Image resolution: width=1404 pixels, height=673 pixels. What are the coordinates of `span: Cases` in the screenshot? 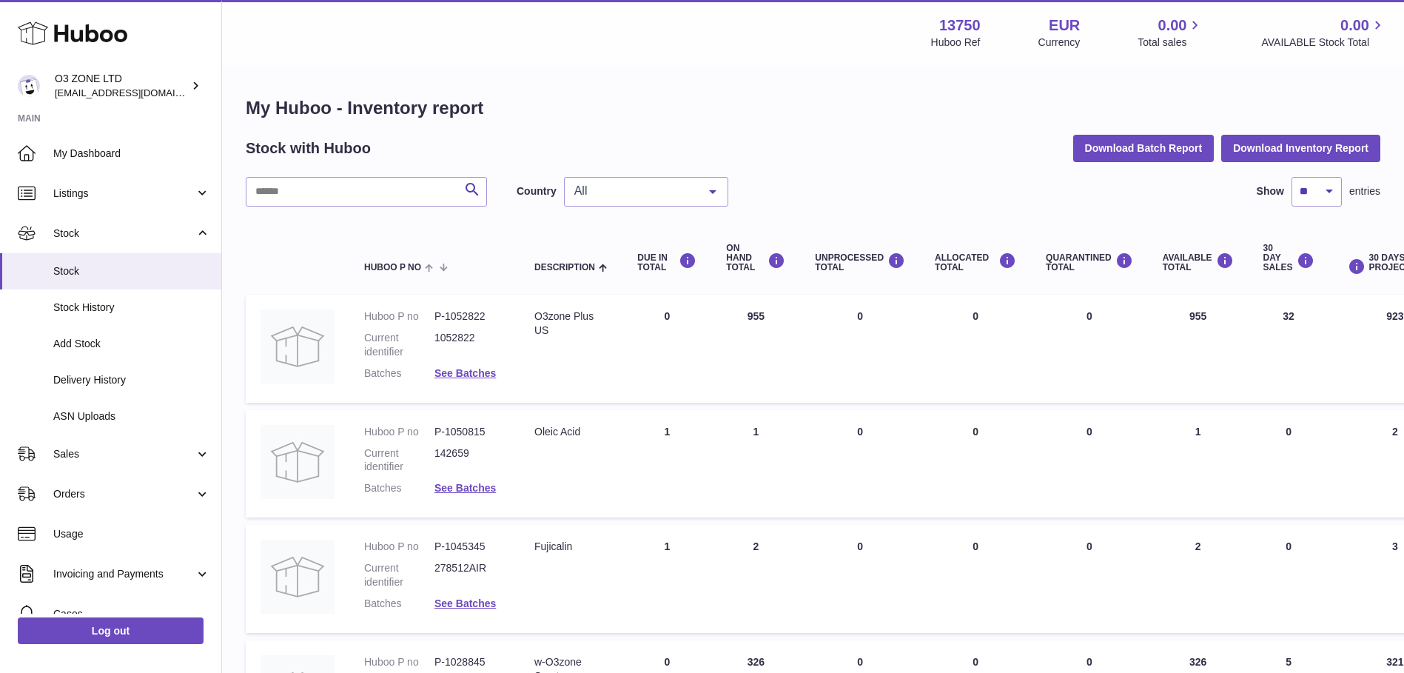 It's located at (132, 613).